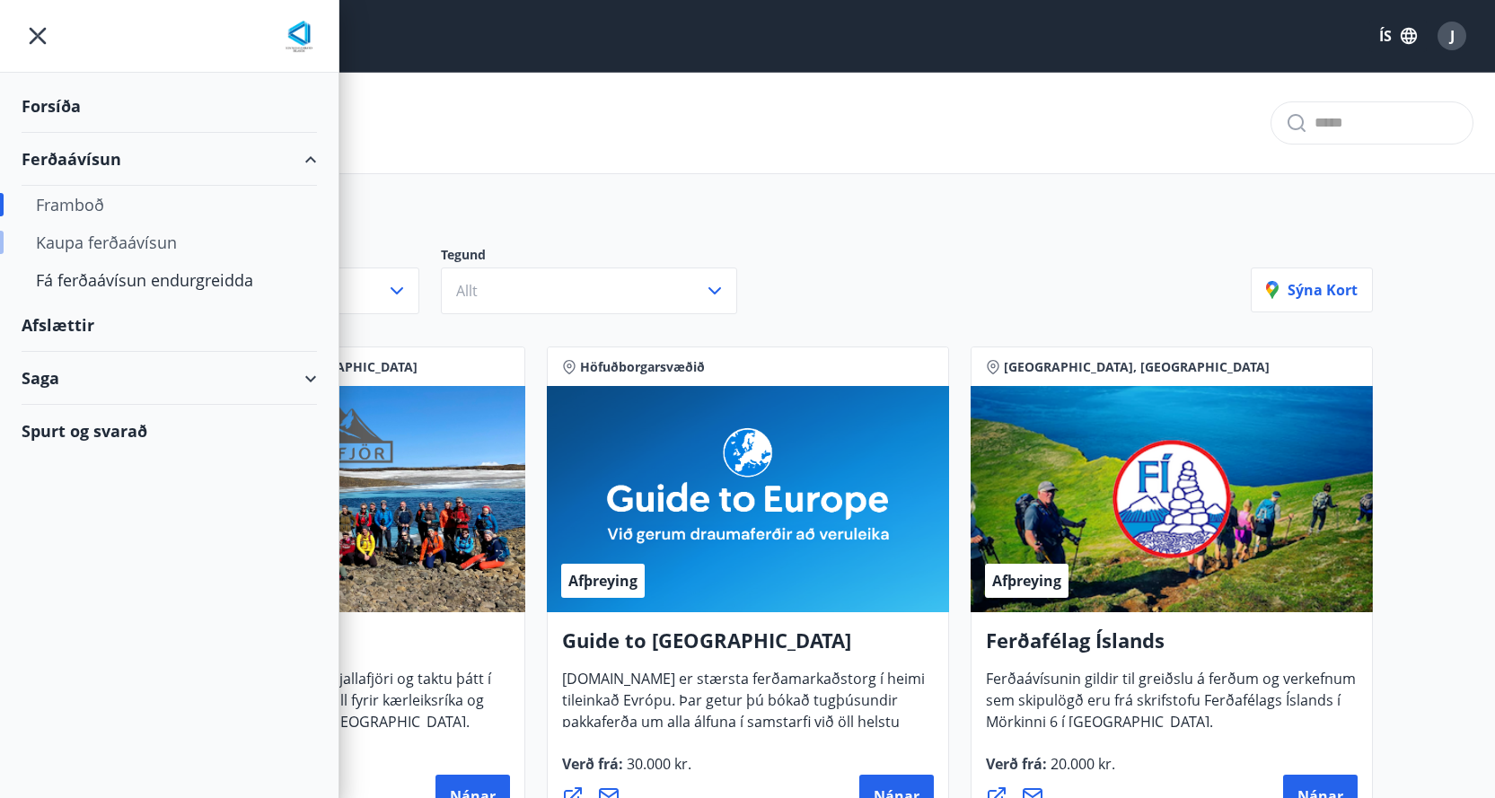 Image resolution: width=1495 pixels, height=798 pixels. What do you see at coordinates (1171, 708) in the screenshot?
I see `span: Ferðaávísunin gildir til greiðslu á ferðum og verkefnum sem skipulögð eru frá skrifstofu Ferðafél...` at bounding box center [1171, 708].